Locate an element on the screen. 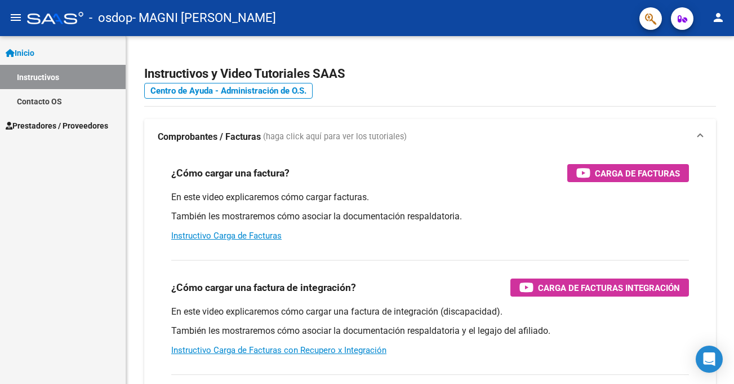  span: (haga click aquí para ver los tutoriales) is located at coordinates (335, 137).